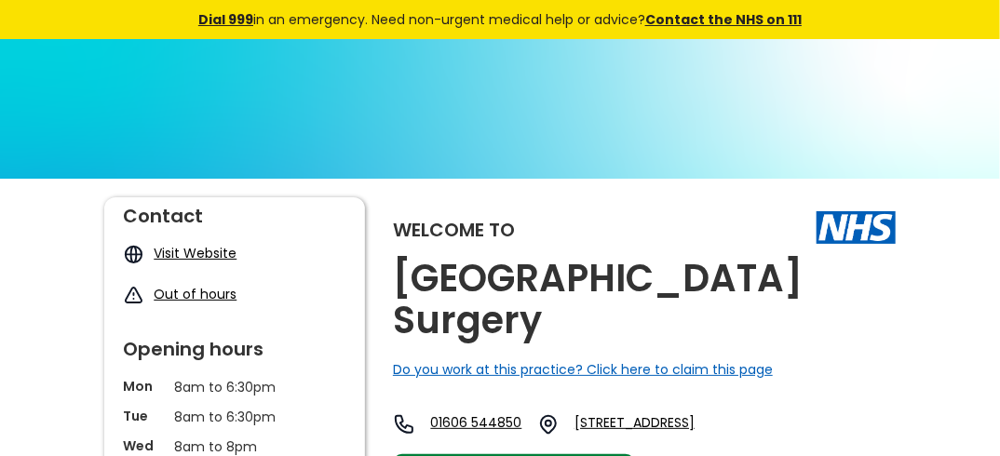 Image resolution: width=1000 pixels, height=456 pixels. I want to click on a: Dial 999, so click(225, 20).